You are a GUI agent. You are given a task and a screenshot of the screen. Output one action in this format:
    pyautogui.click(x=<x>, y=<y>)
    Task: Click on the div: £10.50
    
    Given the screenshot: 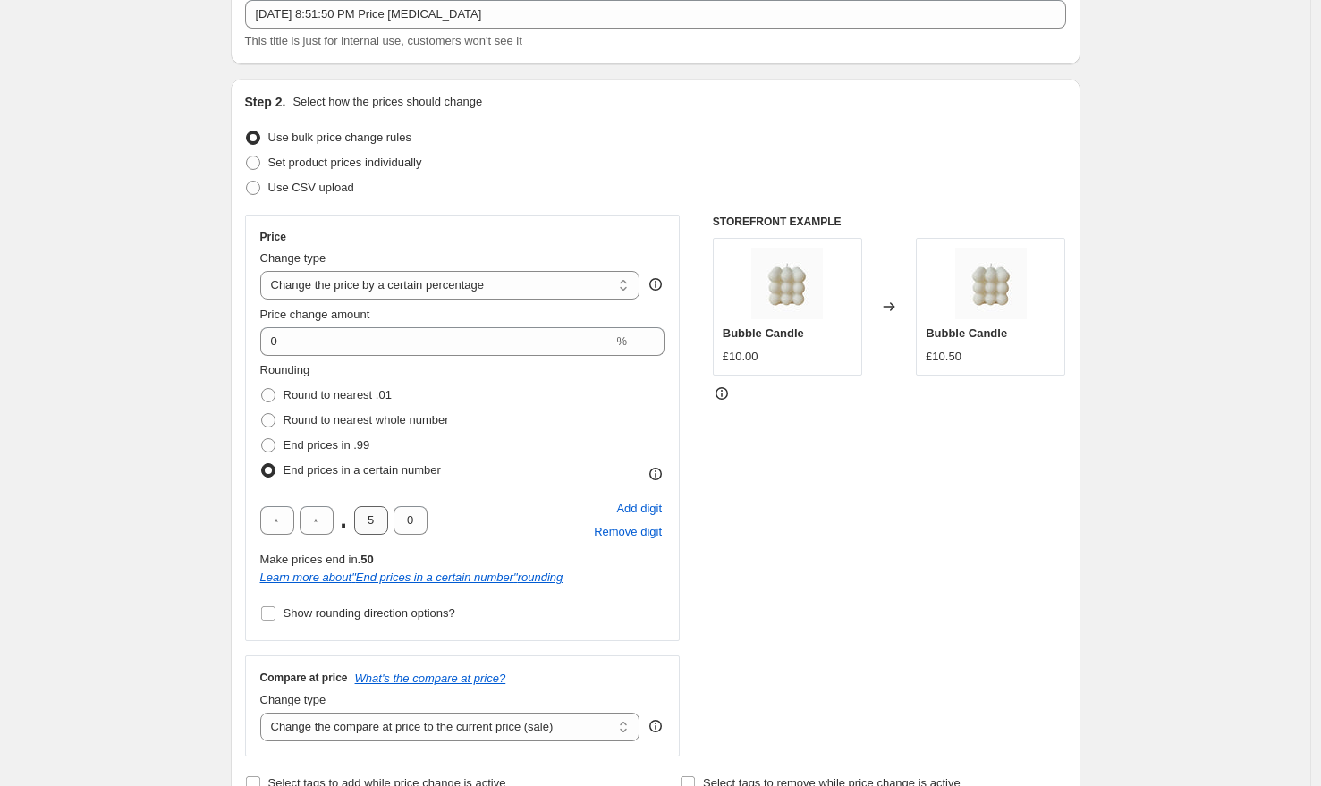 What is the action you would take?
    pyautogui.click(x=943, y=357)
    